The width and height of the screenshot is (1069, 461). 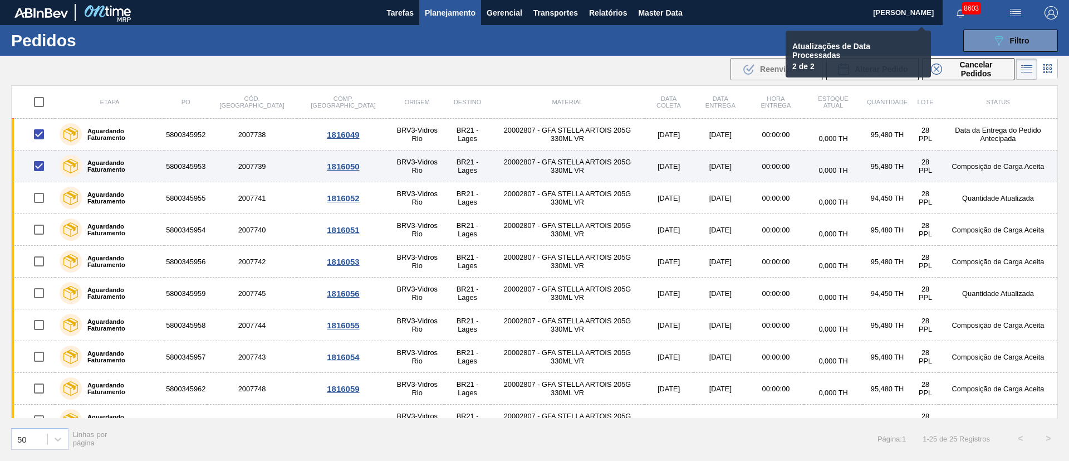 I want to click on td: 5800345952, so click(x=185, y=134).